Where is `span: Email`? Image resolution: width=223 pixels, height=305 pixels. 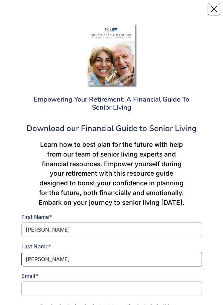
span: Email is located at coordinates (28, 276).